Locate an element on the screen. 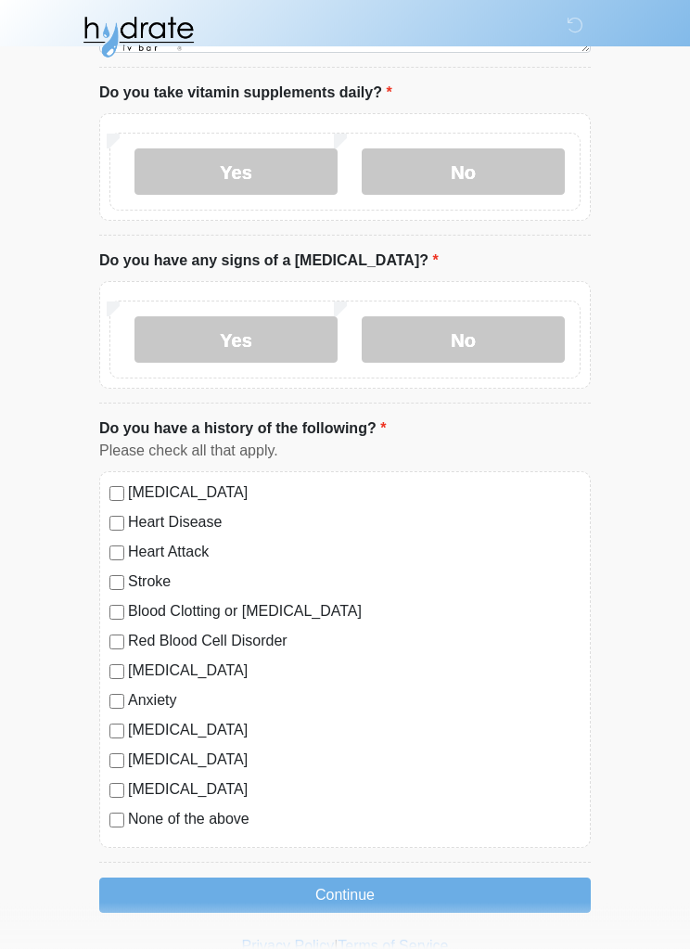 The image size is (690, 949). label: Heart Attack is located at coordinates (354, 553).